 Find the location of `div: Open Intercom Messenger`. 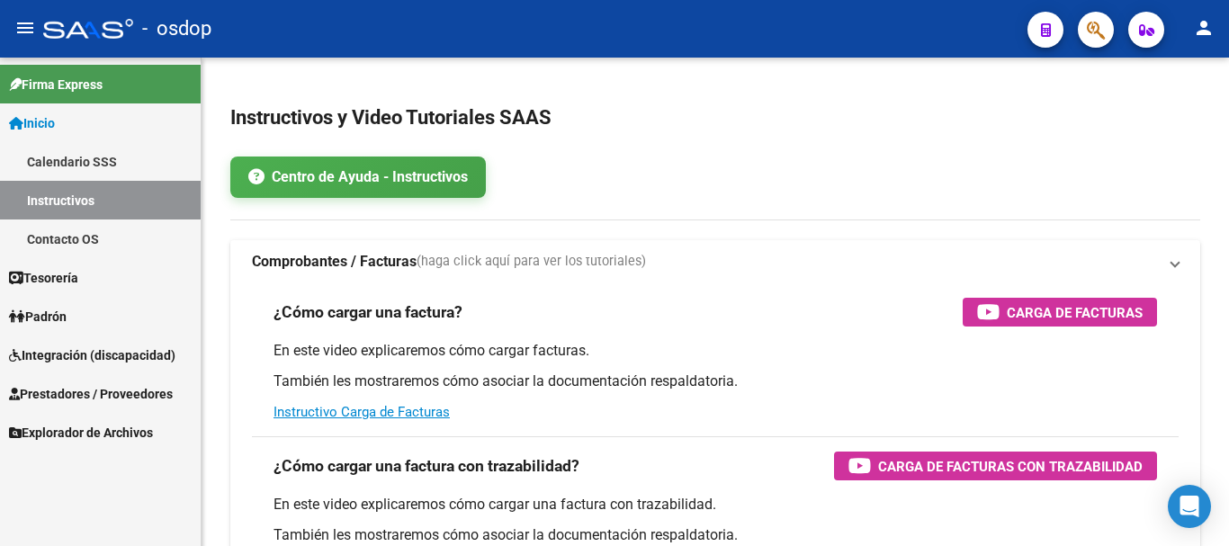

div: Open Intercom Messenger is located at coordinates (1189, 507).